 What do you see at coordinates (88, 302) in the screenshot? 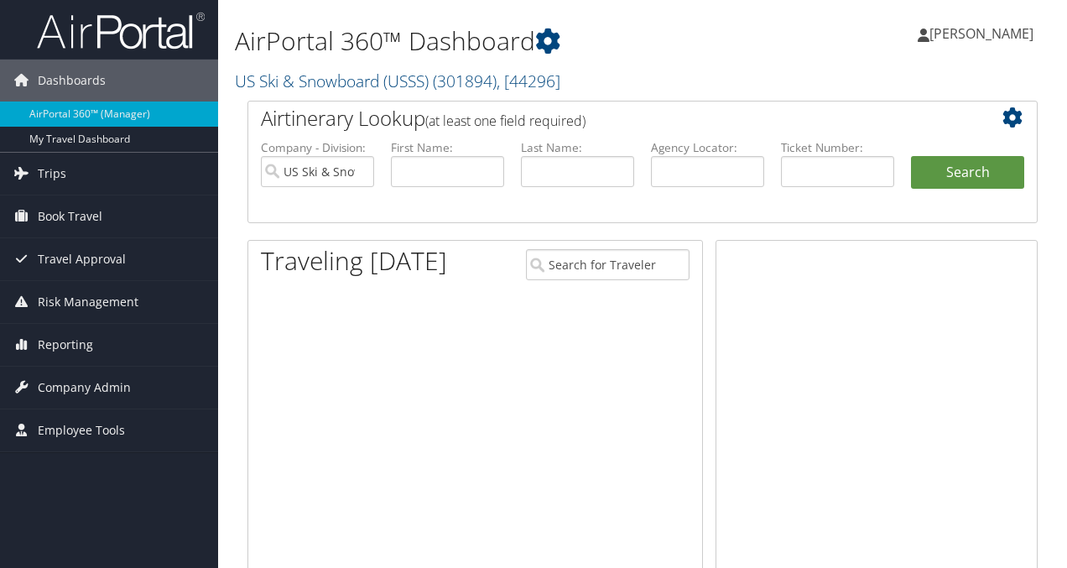
I see `span: Risk Management` at bounding box center [88, 302].